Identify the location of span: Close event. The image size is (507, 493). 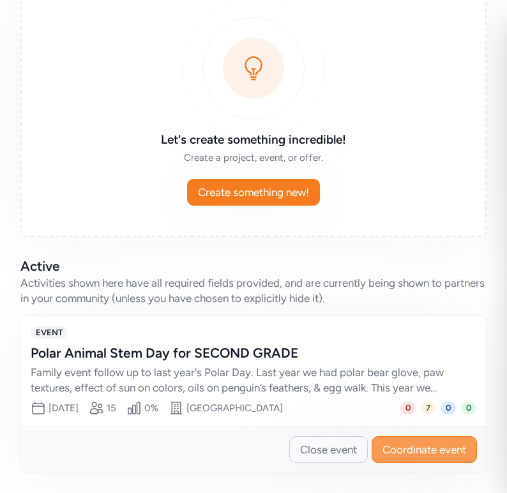
(328, 450).